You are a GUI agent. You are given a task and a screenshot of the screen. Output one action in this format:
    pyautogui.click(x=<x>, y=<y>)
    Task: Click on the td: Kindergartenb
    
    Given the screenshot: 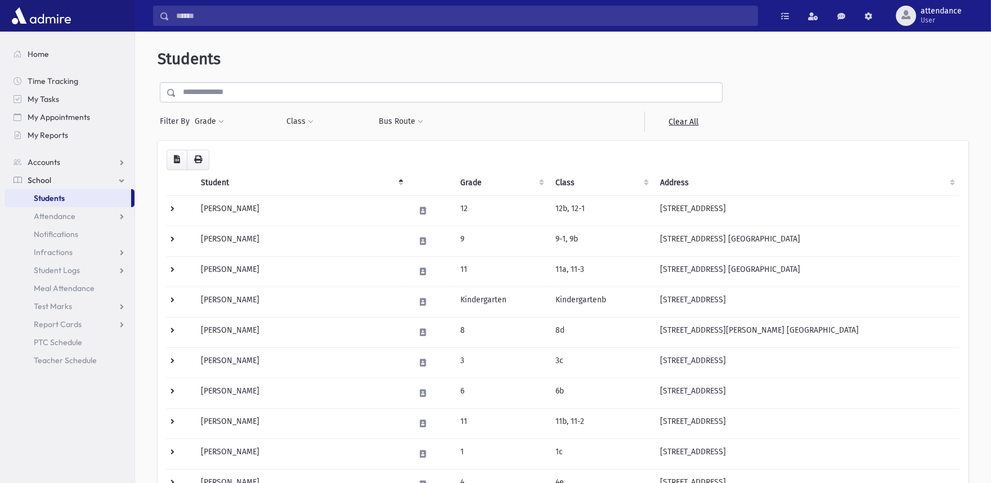 What is the action you would take?
    pyautogui.click(x=601, y=302)
    